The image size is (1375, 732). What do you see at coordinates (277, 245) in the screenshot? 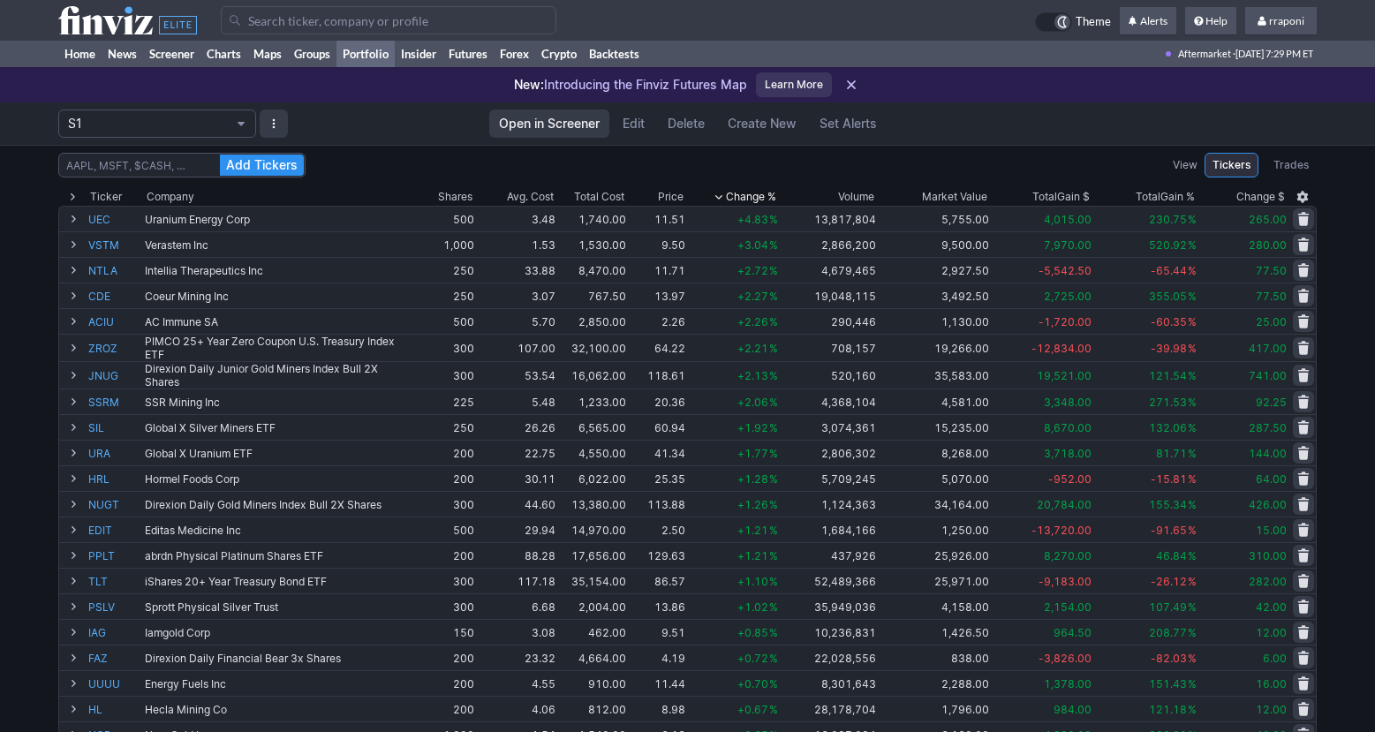
I see `div: Verastem Inc` at bounding box center [277, 245].